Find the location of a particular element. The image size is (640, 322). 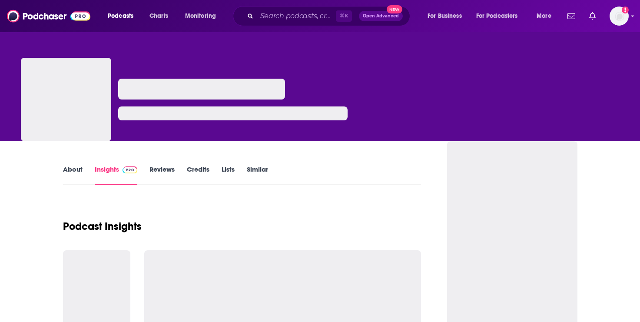

a: Charts is located at coordinates (159, 16).